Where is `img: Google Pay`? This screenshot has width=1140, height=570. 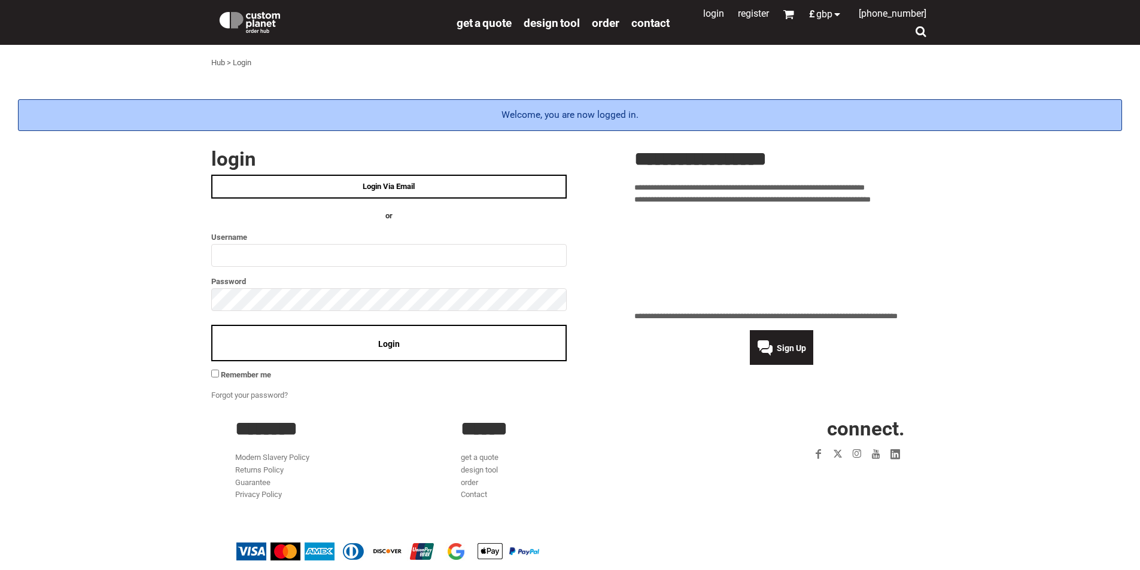
img: Google Pay is located at coordinates (456, 552).